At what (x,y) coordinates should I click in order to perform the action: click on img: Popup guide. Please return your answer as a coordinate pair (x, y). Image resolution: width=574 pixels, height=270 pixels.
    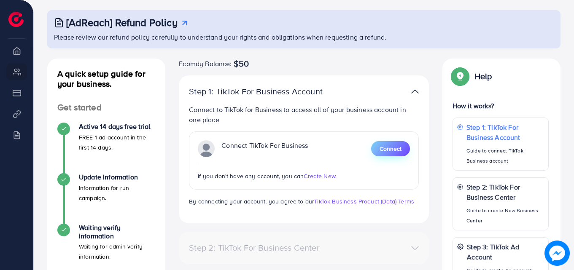
    Looking at the image, I should click on (460, 76).